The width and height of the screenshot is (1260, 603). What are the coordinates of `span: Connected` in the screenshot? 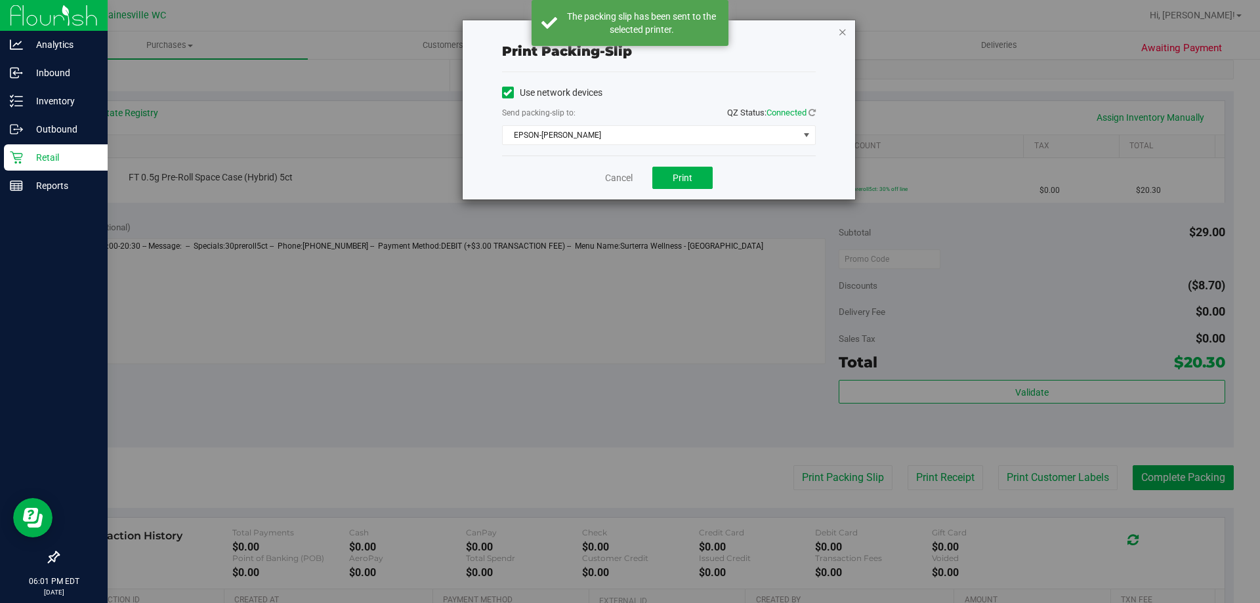 It's located at (786, 112).